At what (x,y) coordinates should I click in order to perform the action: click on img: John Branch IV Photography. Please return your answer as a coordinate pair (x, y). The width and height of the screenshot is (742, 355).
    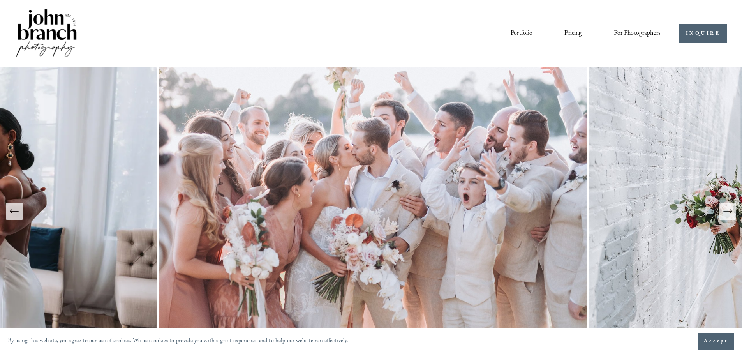
    Looking at the image, I should click on (46, 34).